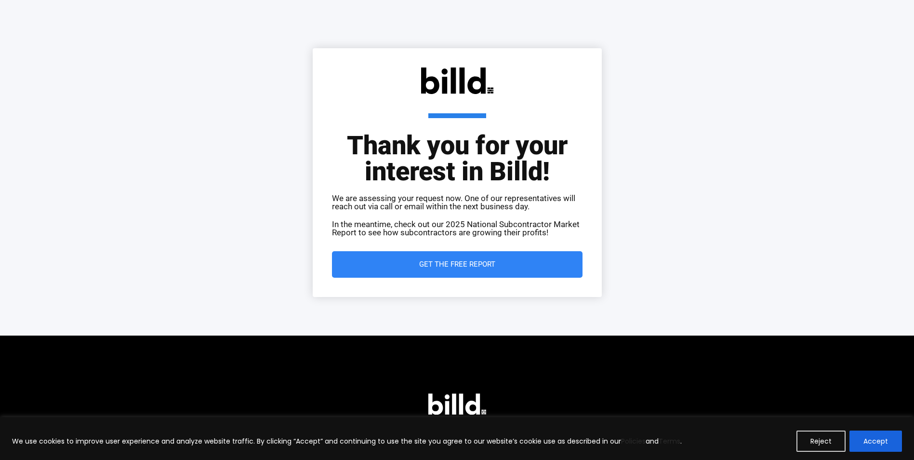 Image resolution: width=914 pixels, height=460 pixels. I want to click on a: Terms, so click(670, 441).